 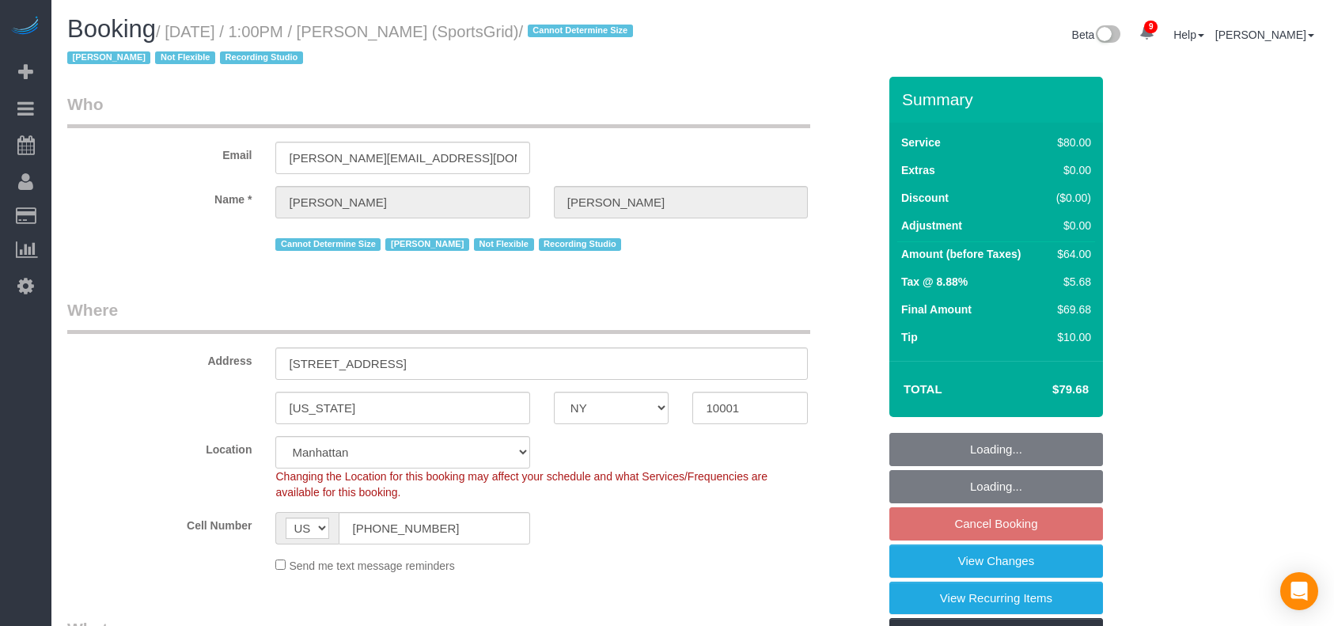 I want to click on label: Email, so click(x=159, y=152).